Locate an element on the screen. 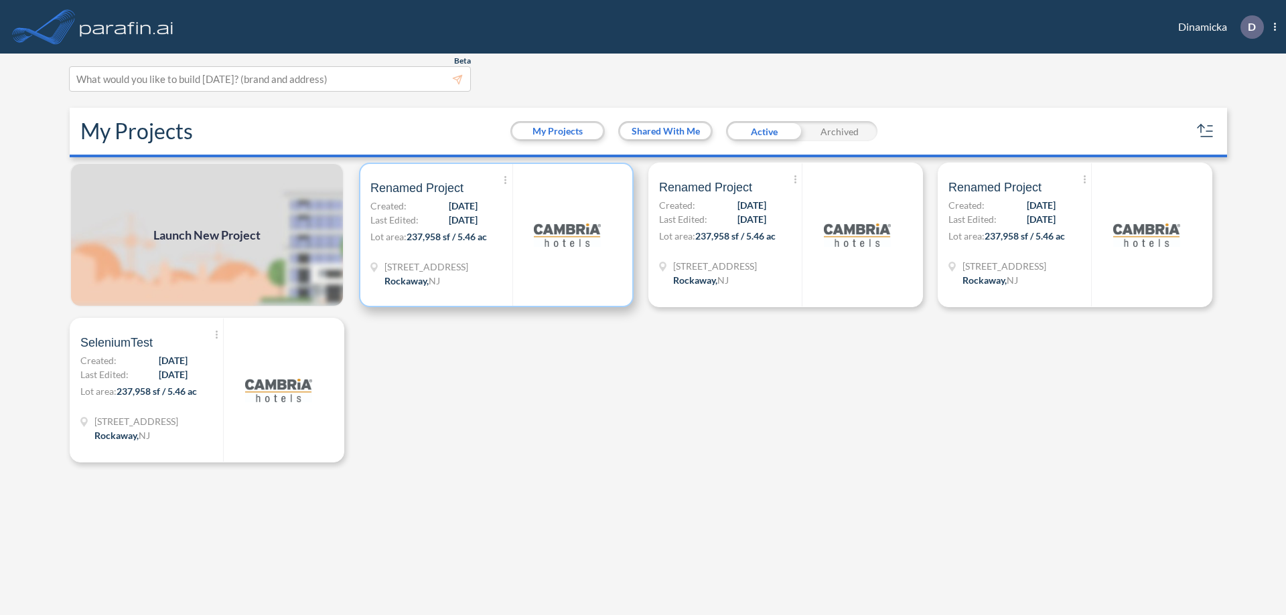 The image size is (1286, 615). img: add is located at coordinates (207, 235).